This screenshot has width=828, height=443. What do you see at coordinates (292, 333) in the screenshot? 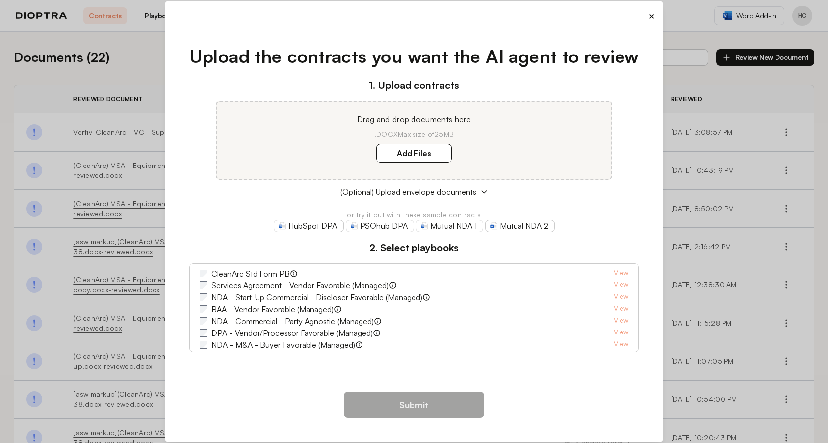
I see `label: DPA - Vendor/Processor Favorable (Managed)` at bounding box center [292, 333].